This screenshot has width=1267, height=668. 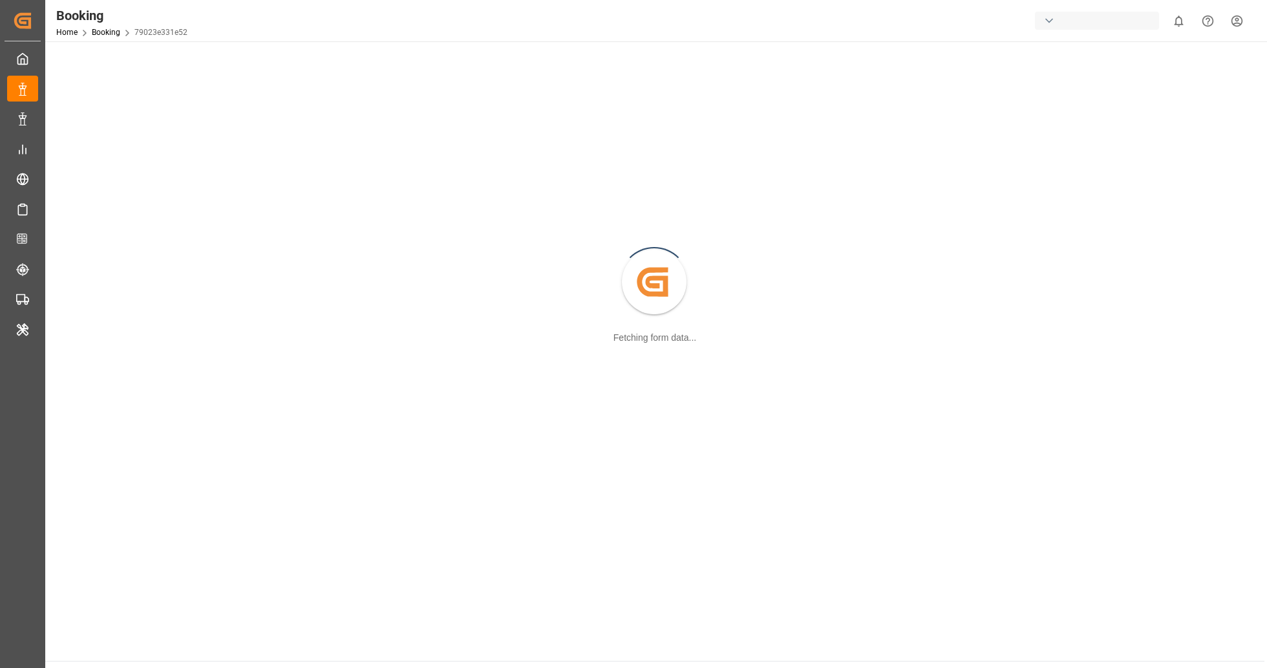 I want to click on button: Help Center, so click(x=1207, y=21).